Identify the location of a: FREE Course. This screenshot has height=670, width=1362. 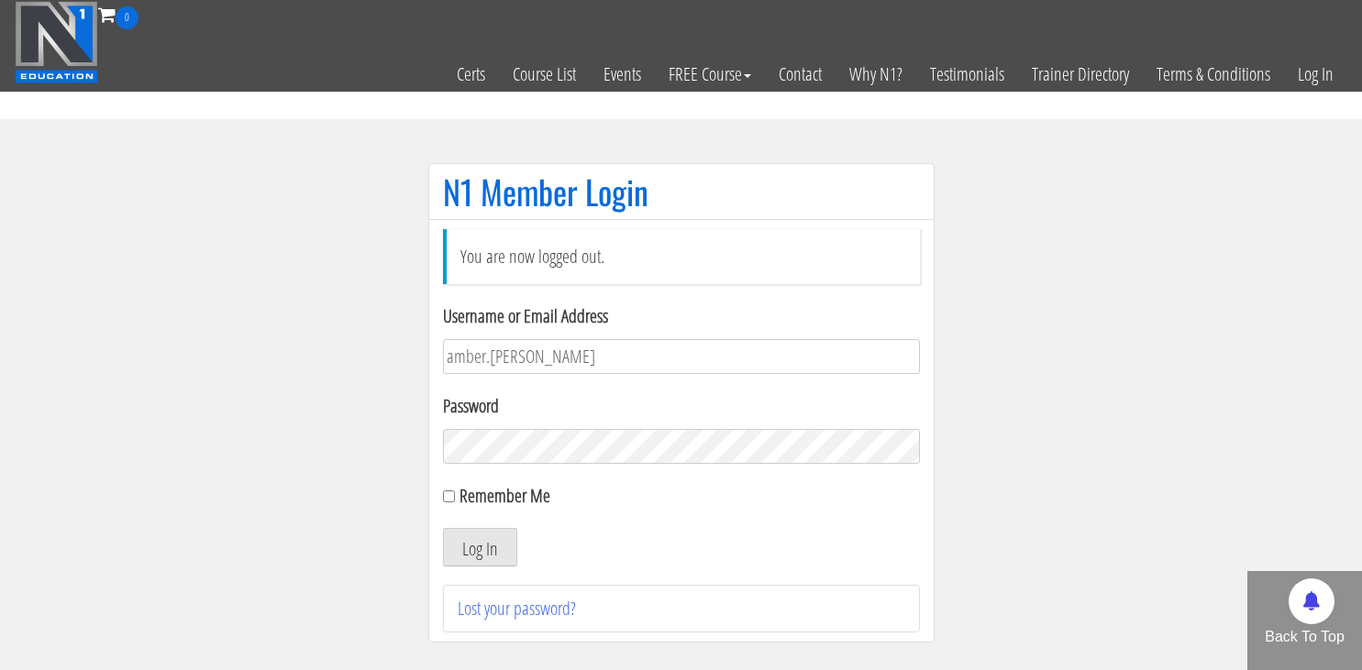
(710, 74).